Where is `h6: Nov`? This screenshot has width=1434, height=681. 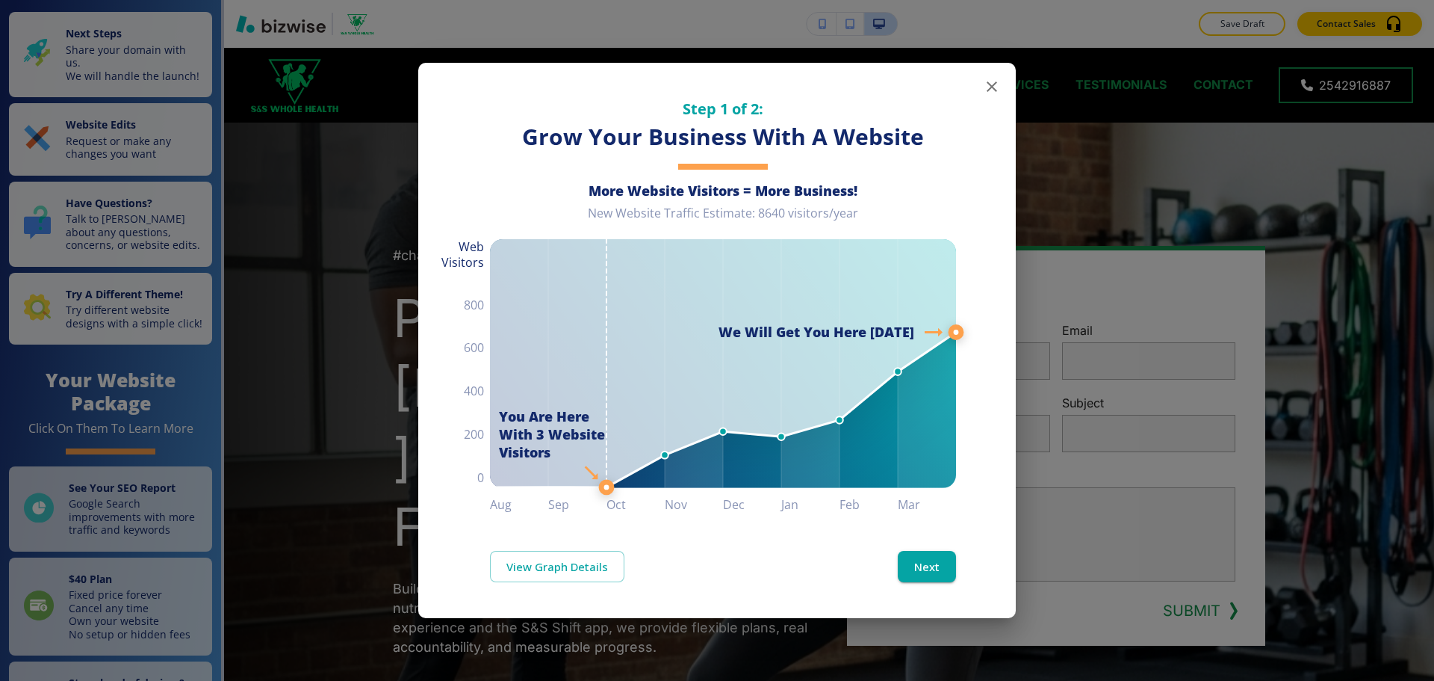 h6: Nov is located at coordinates (694, 504).